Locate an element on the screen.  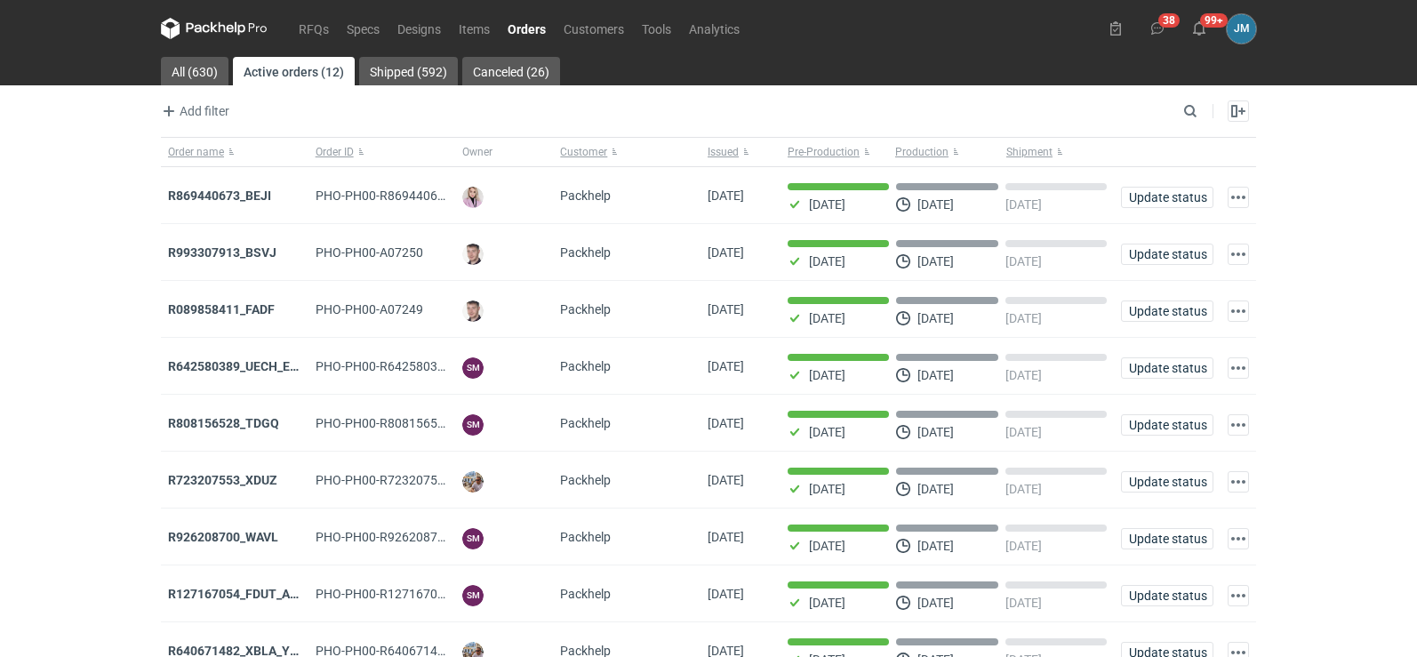
button: Add filter is located at coordinates (194, 111).